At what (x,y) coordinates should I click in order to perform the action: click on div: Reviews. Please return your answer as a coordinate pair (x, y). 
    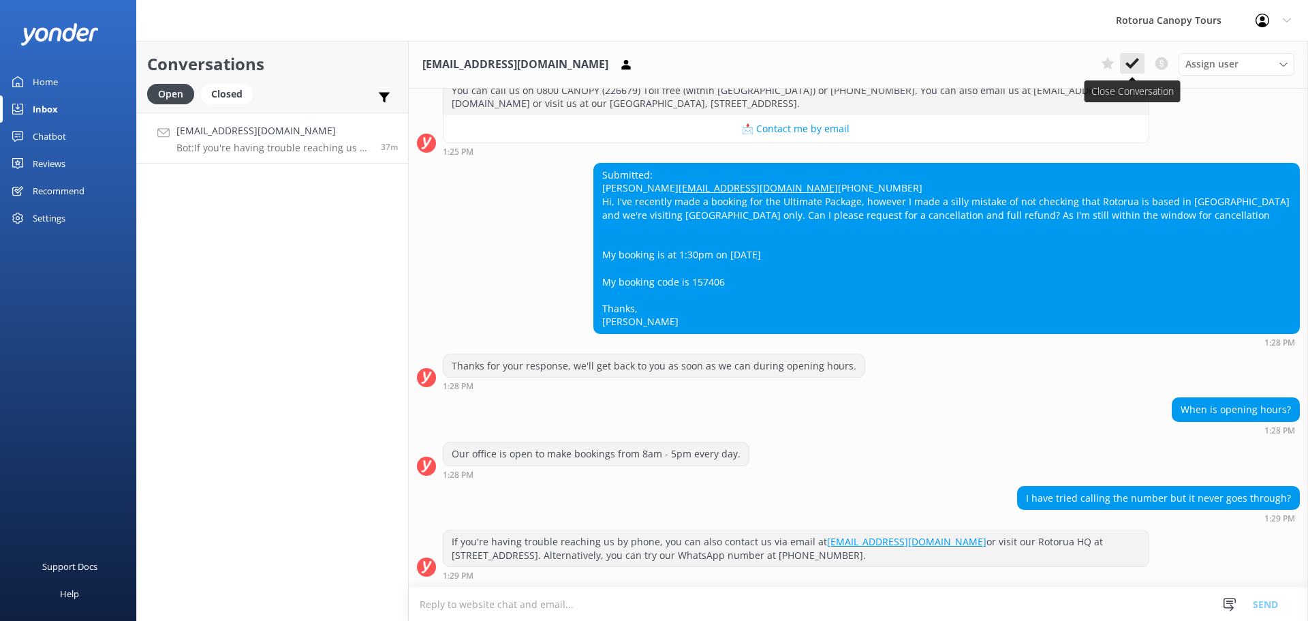
    Looking at the image, I should click on (49, 164).